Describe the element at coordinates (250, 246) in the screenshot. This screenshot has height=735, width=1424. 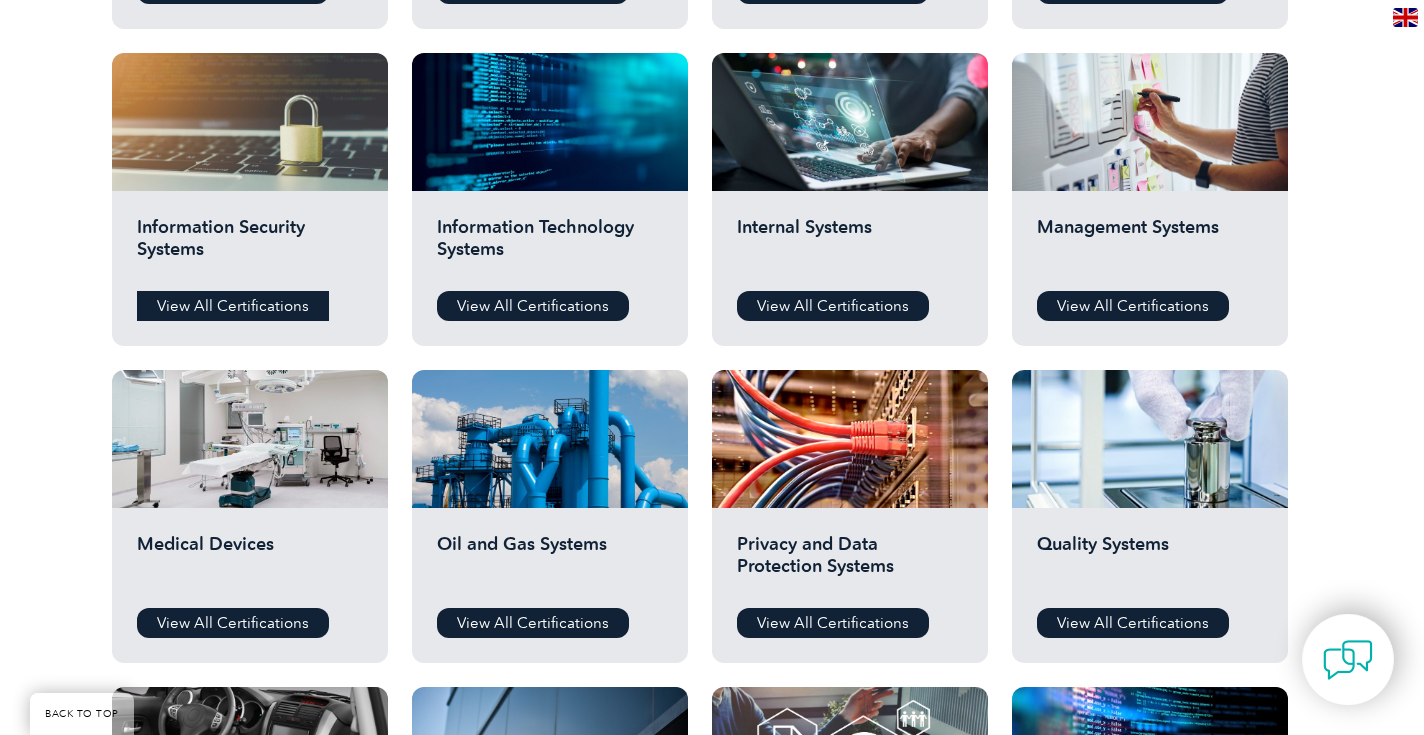
I see `h2: Information Security Systems` at that location.